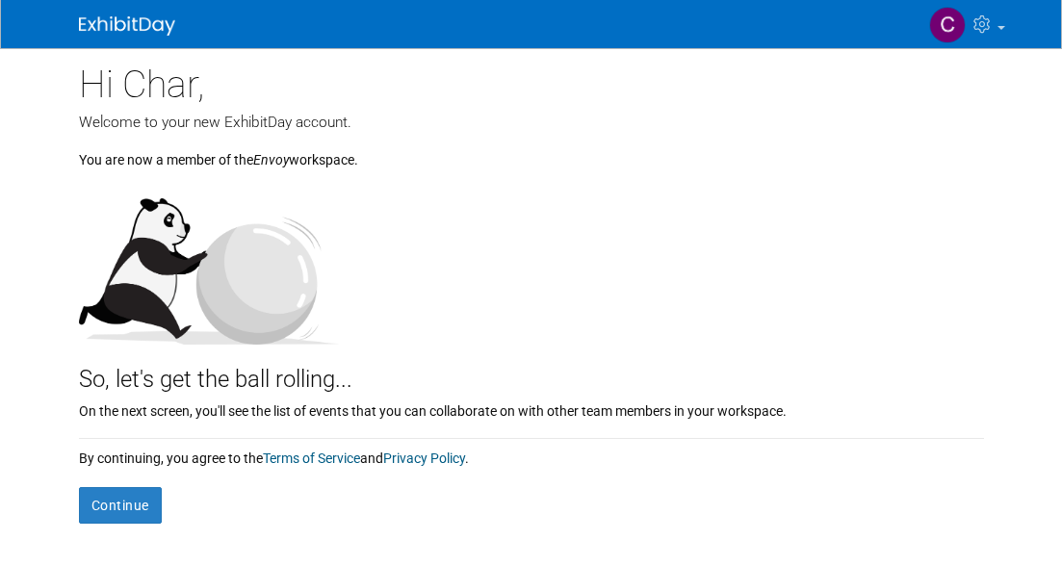 This screenshot has width=1062, height=566. Describe the element at coordinates (948, 25) in the screenshot. I see `img: Char Schmid` at that location.